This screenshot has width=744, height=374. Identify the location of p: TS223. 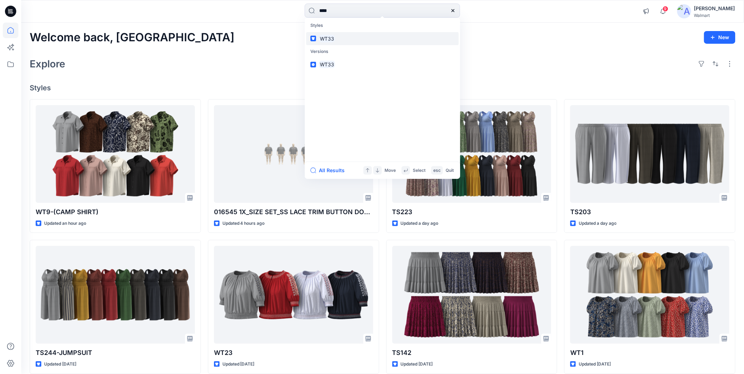
(472, 212).